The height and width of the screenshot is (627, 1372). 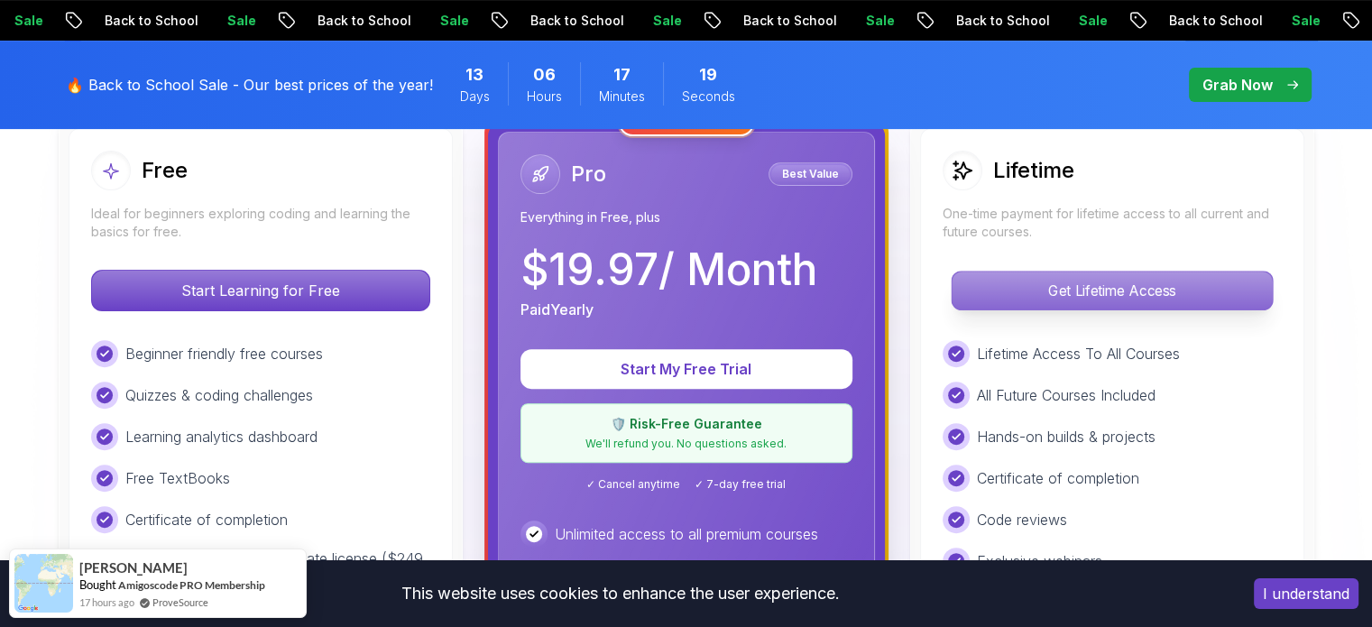 What do you see at coordinates (1111, 290) in the screenshot?
I see `button: Get Lifetime Access` at bounding box center [1111, 290].